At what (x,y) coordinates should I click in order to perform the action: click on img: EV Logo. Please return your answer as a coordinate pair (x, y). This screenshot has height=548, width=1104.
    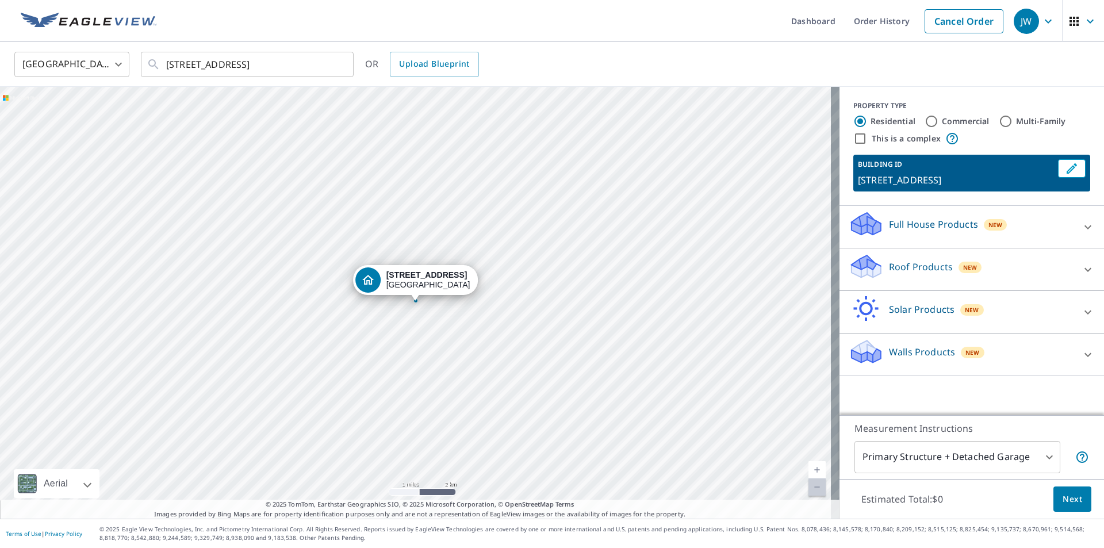
    Looking at the image, I should click on (89, 21).